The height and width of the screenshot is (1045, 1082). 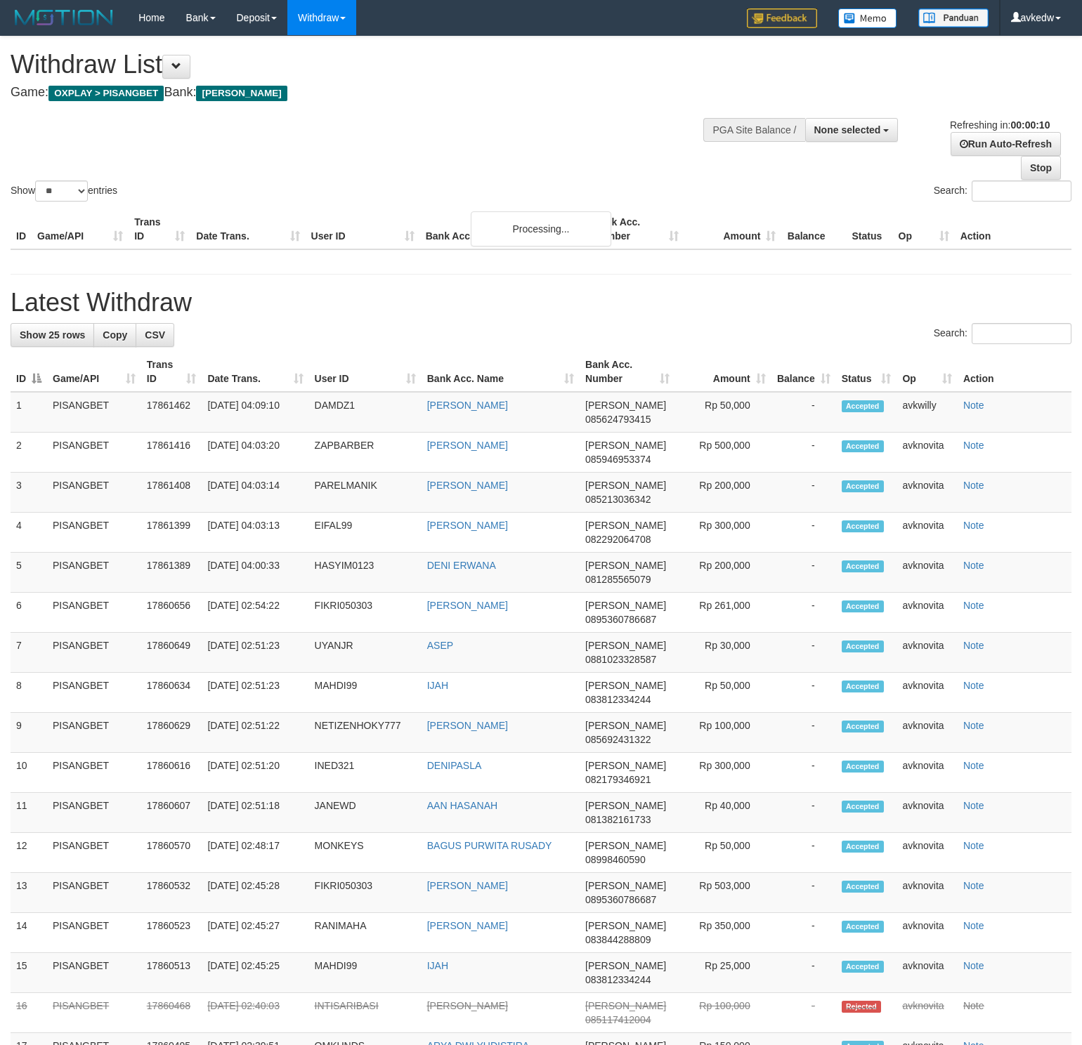 What do you see at coordinates (365, 813) in the screenshot?
I see `td: JANEWD` at bounding box center [365, 813].